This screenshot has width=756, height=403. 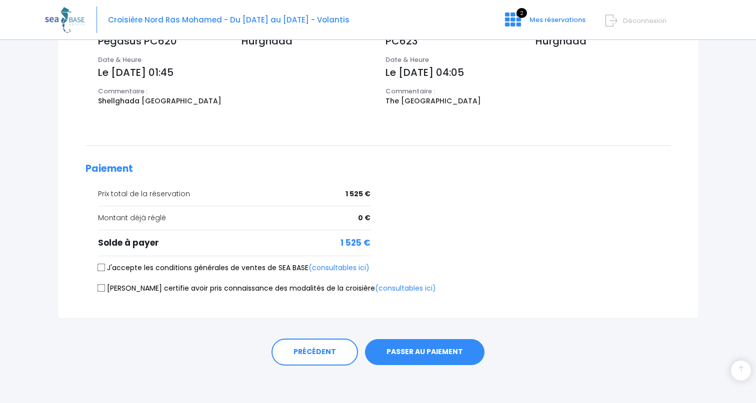 I want to click on a: PRÉCÉDENT, so click(x=314, y=352).